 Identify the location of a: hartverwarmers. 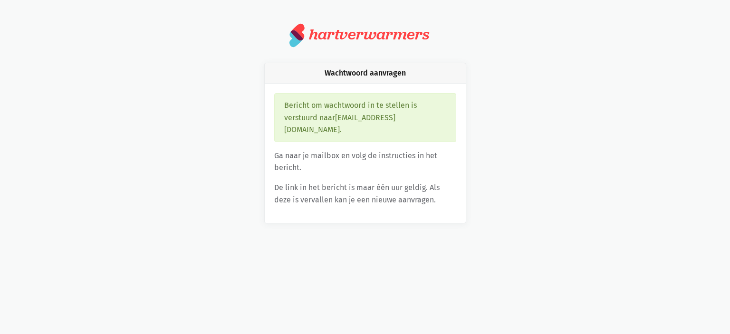
(365, 35).